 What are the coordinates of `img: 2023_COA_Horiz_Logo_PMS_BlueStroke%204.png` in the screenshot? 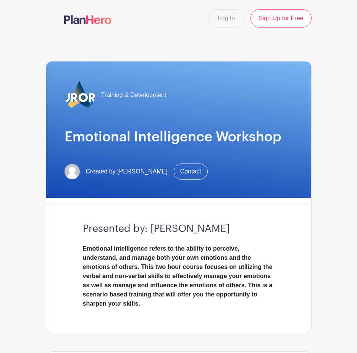 It's located at (80, 95).